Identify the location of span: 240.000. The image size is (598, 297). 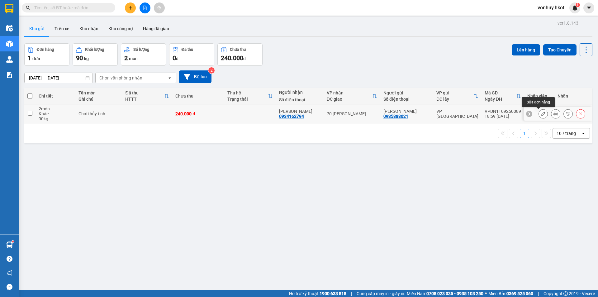
(232, 58).